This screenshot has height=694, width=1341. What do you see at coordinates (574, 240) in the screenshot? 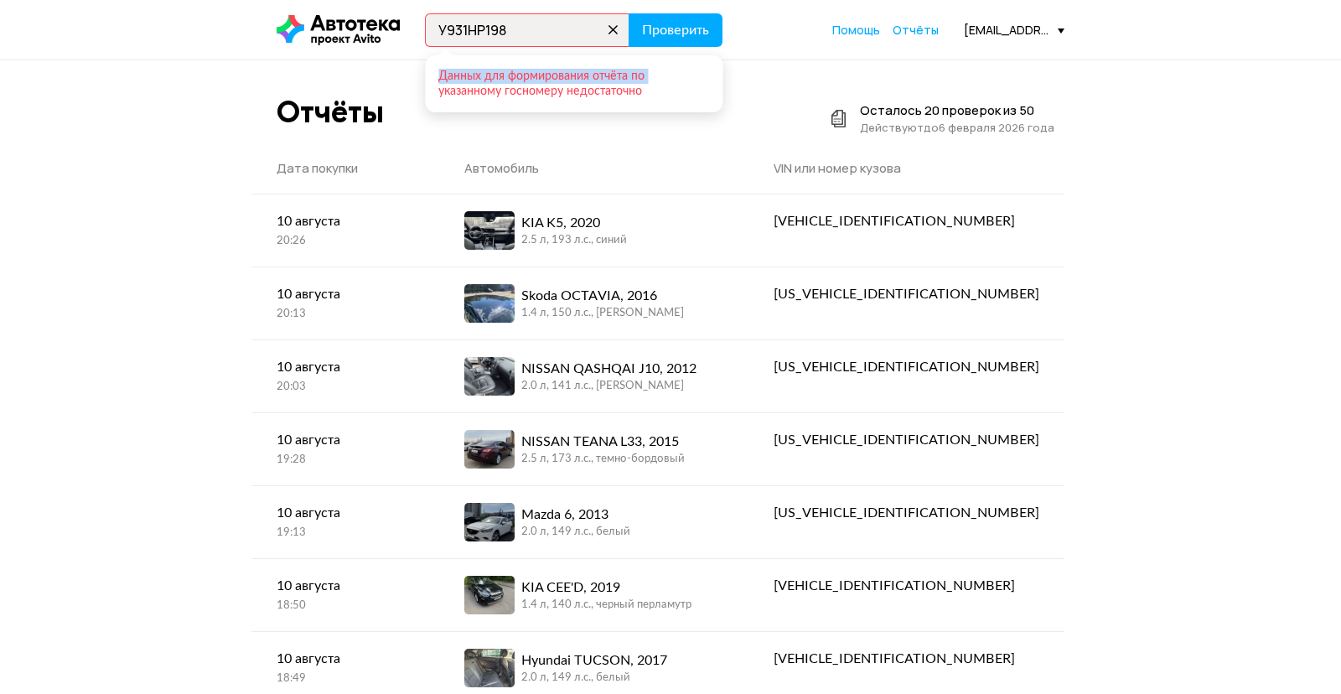
I see `div: 2.5 л, 193 л.c., синий` at bounding box center [574, 240].